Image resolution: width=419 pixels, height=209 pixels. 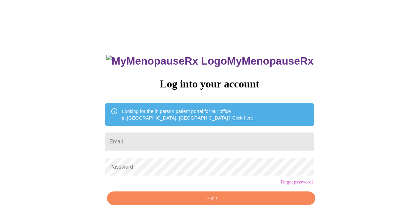 What do you see at coordinates (297, 182) in the screenshot?
I see `a: Forgot password?` at bounding box center [297, 182].